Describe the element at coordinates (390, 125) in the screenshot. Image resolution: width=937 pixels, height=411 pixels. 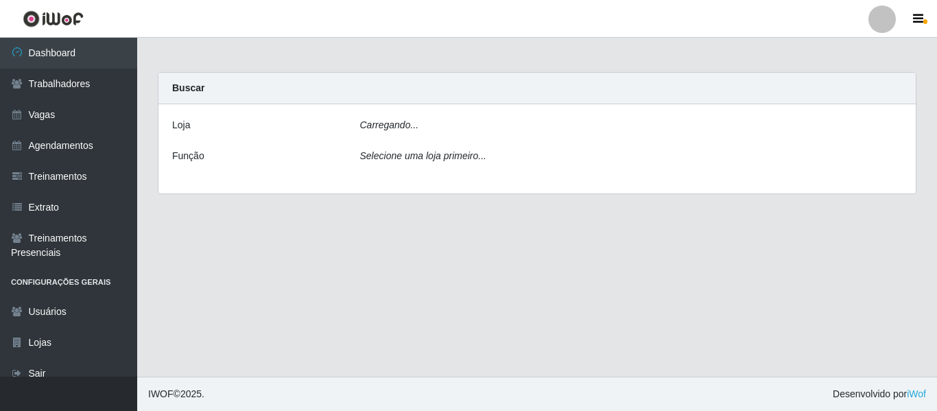
I see `i: Carregando...` at that location.